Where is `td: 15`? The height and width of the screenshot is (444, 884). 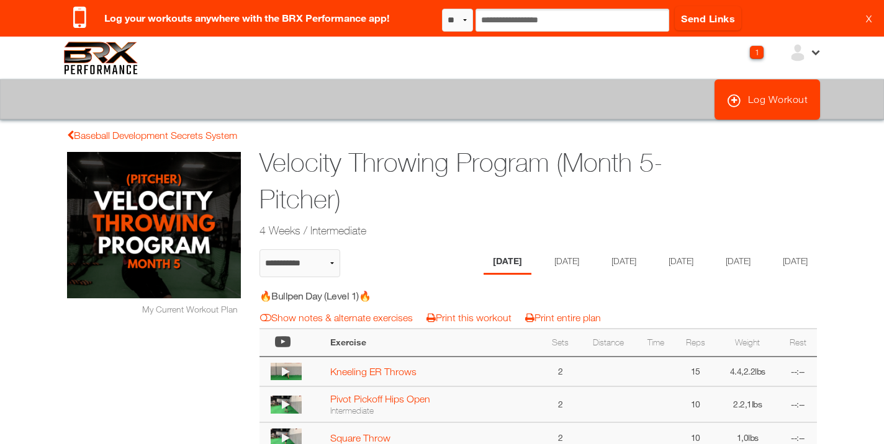
td: 15 is located at coordinates (695, 372).